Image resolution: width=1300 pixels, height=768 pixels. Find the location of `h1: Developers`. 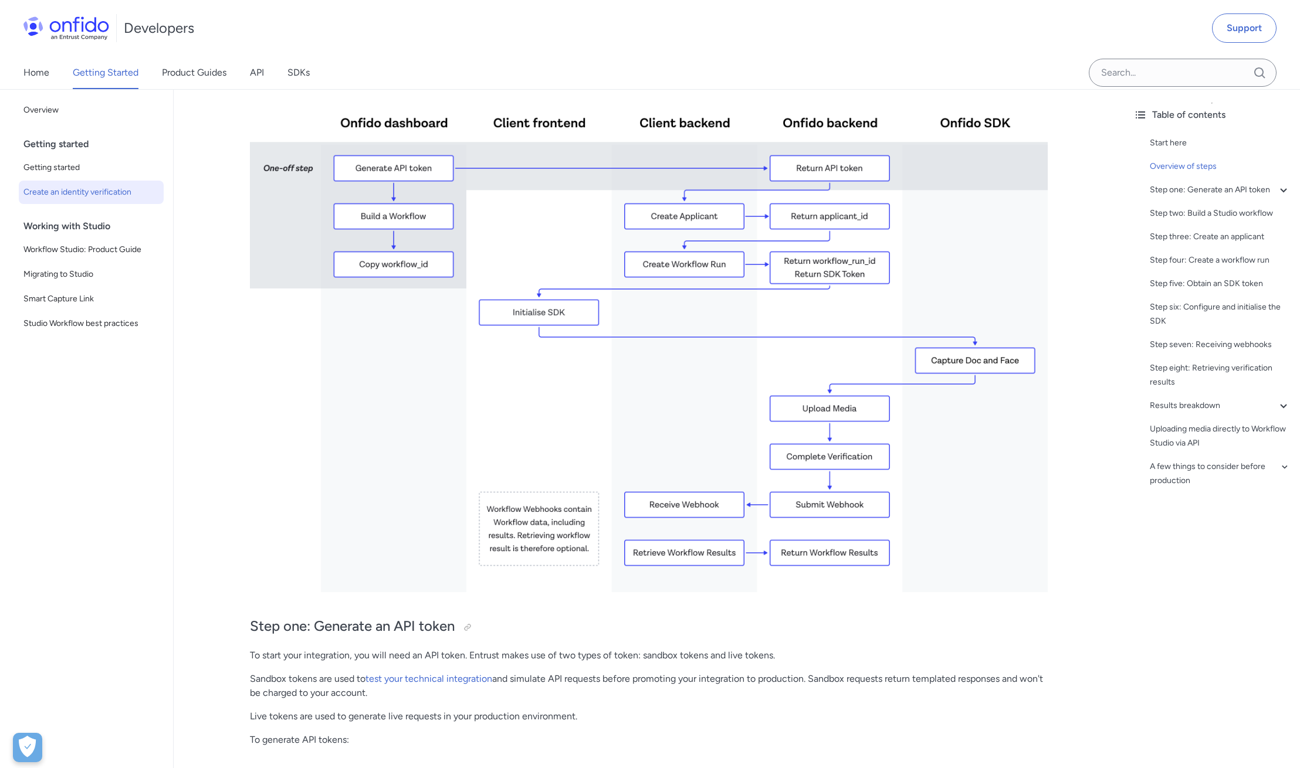

h1: Developers is located at coordinates (159, 28).